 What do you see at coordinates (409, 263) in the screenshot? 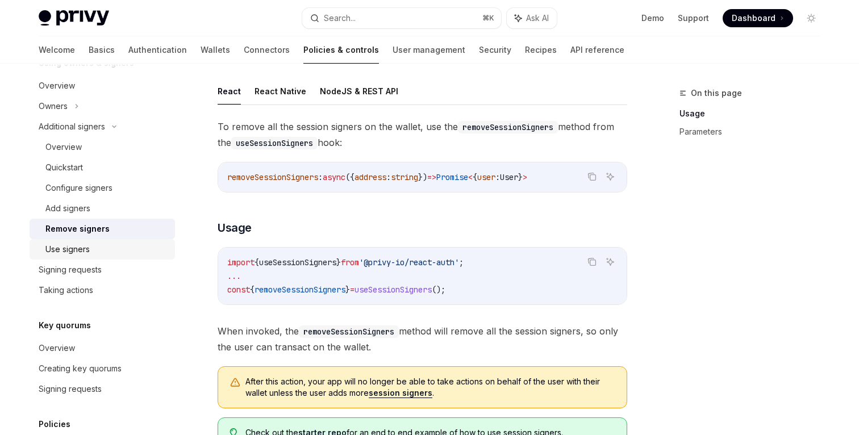
I see `span: '@privy-io/react-auth'` at bounding box center [409, 263].